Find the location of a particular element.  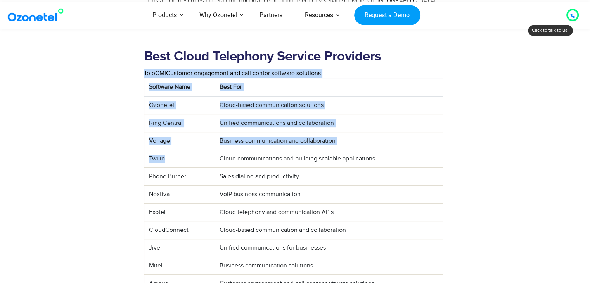

td: Vonage is located at coordinates (179, 141).